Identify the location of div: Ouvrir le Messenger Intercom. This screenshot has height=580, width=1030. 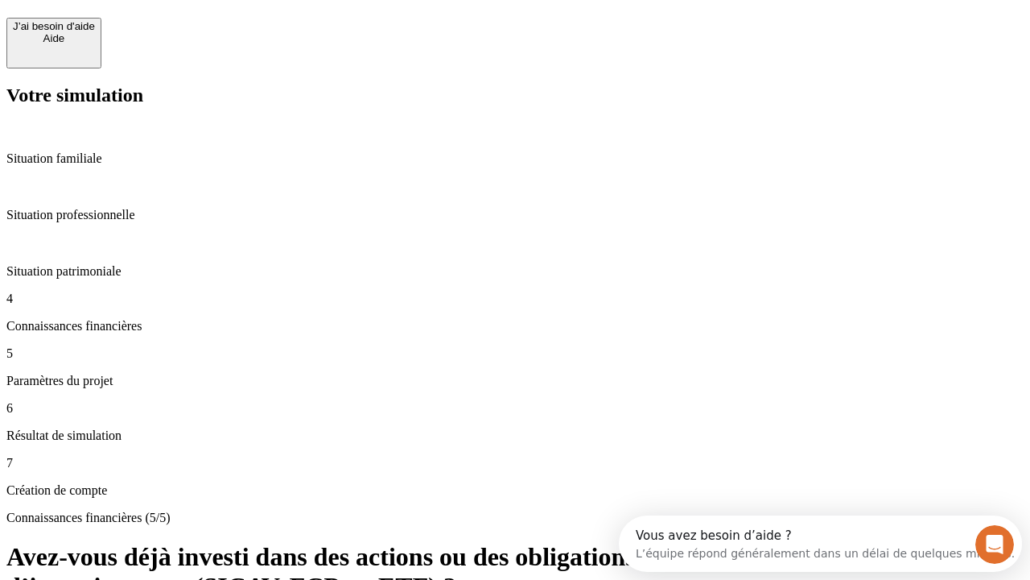
(225, 28).